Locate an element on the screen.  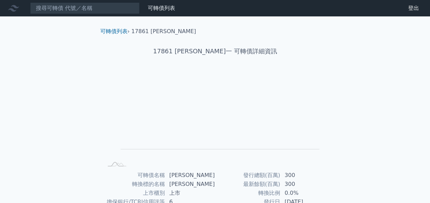
g: Chart is located at coordinates (217, 118).